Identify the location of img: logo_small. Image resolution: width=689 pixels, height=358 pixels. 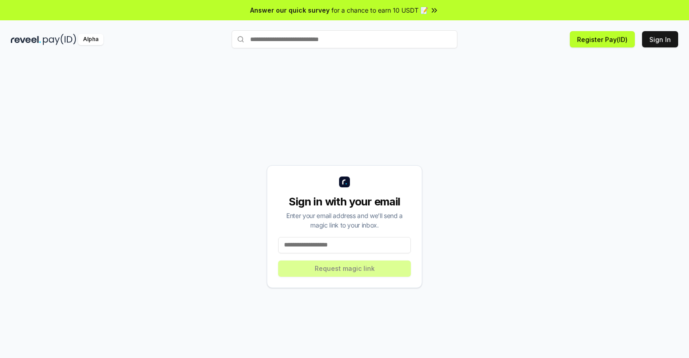
(345, 182).